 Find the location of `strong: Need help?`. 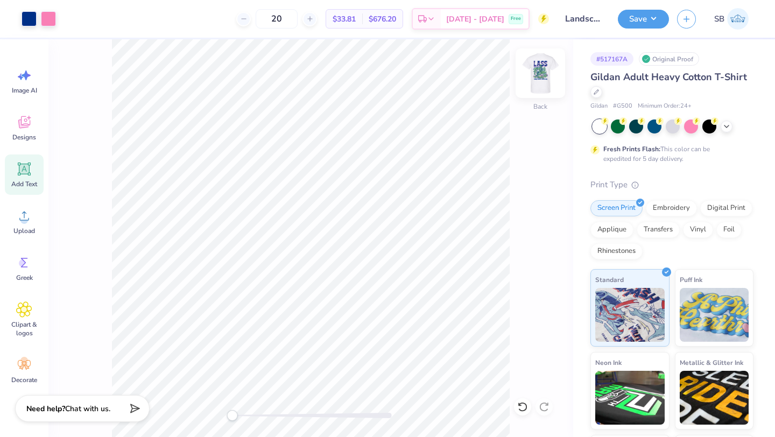

strong: Need help? is located at coordinates (46, 409).